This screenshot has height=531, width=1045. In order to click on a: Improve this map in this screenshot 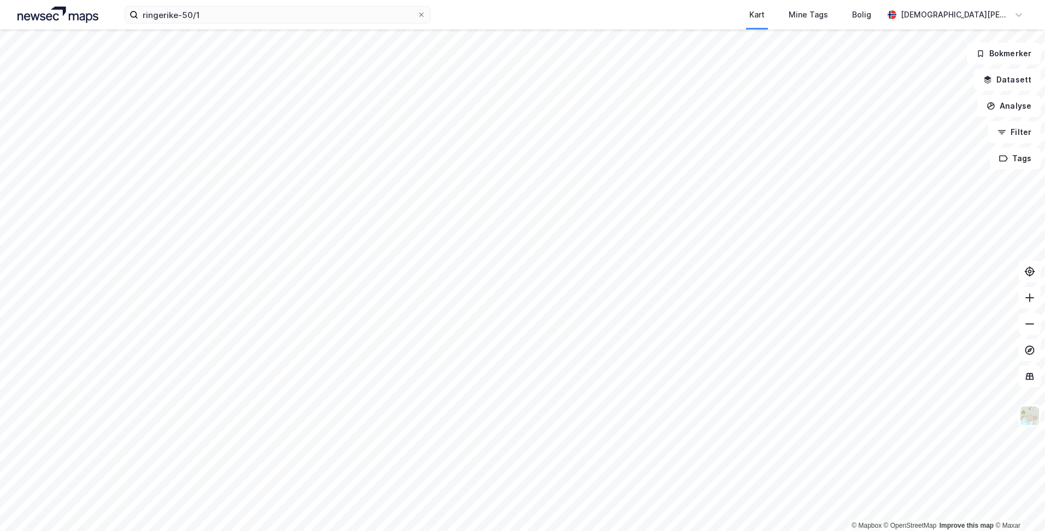, I will do `click(967, 526)`.